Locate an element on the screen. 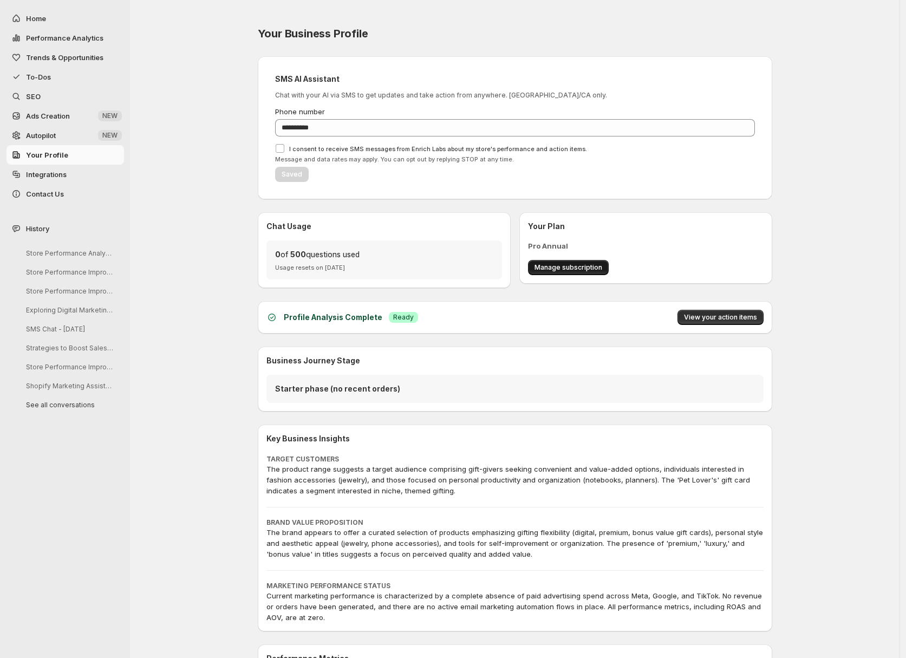 This screenshot has width=906, height=658. span: Integrations is located at coordinates (46, 174).